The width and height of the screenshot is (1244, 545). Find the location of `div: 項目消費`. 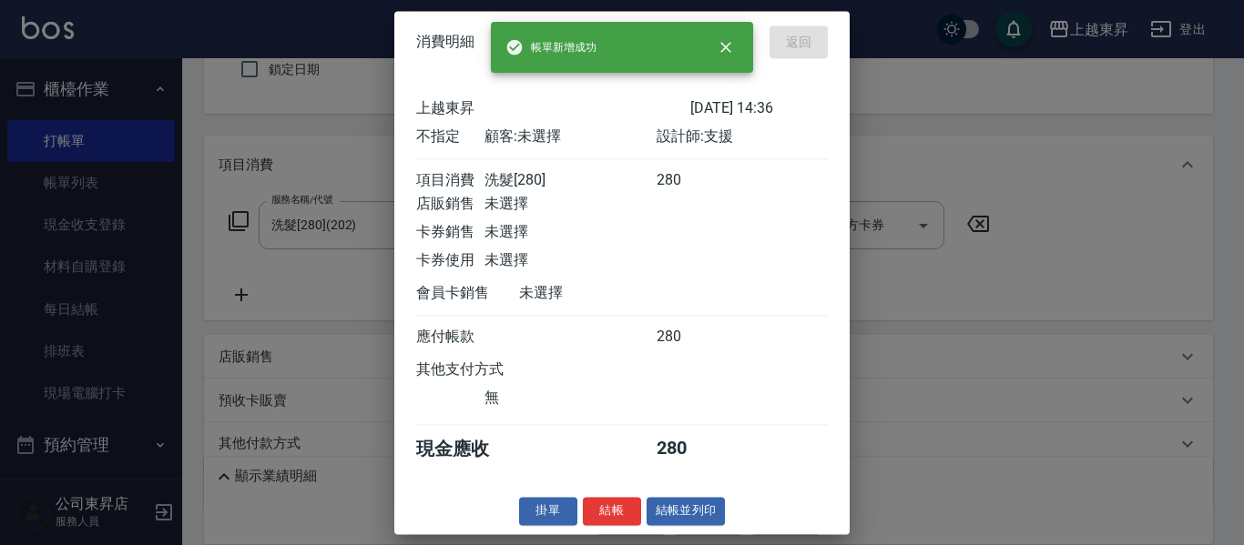

div: 項目消費 is located at coordinates (450, 180).